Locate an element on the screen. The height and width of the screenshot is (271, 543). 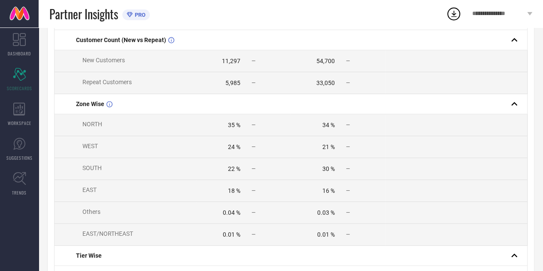
span: WORKSPACE is located at coordinates (19, 123).